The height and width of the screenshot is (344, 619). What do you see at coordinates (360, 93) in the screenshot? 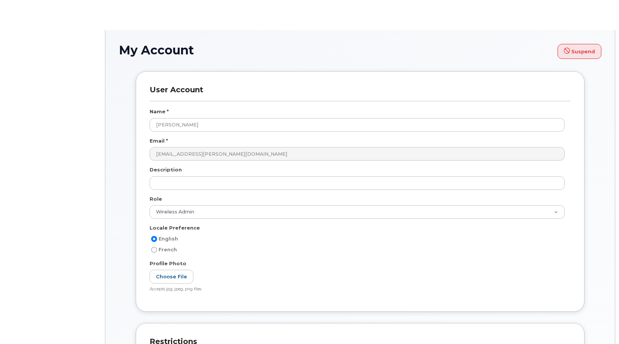
I see `h3: User Account` at bounding box center [360, 93].